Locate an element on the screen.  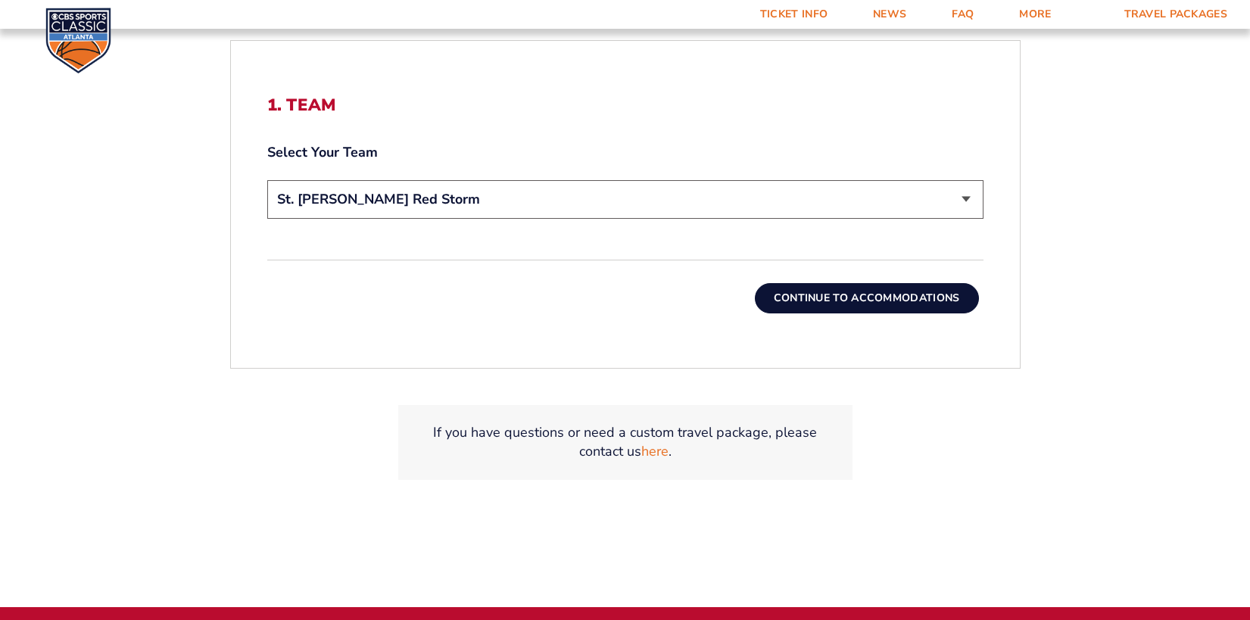
p: If you have questions or need a custom travel package, please contact us . is located at coordinates (625, 442).